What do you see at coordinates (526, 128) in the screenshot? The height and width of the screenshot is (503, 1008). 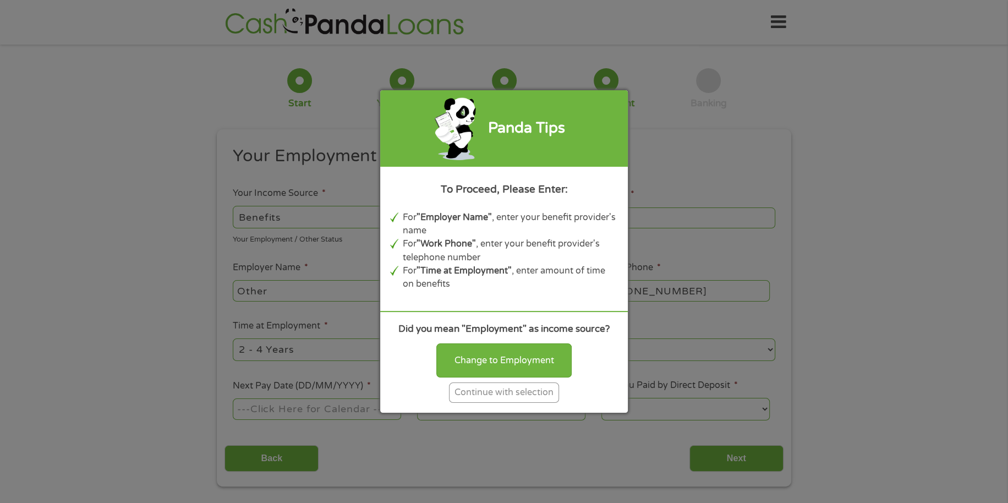 I see `div: Panda Tips` at bounding box center [526, 128].